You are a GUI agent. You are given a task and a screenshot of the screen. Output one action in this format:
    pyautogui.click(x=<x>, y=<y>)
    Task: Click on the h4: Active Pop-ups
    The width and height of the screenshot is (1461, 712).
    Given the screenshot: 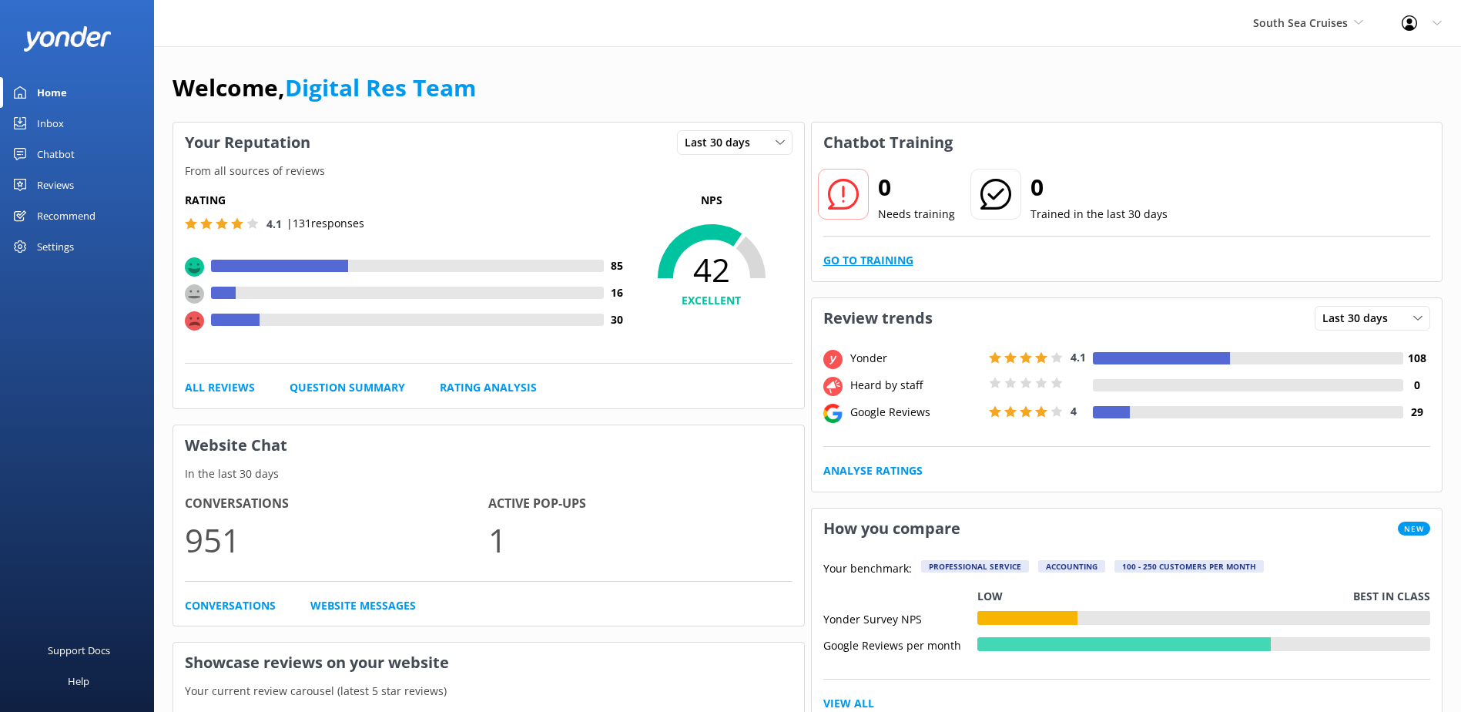 What is the action you would take?
    pyautogui.click(x=640, y=504)
    